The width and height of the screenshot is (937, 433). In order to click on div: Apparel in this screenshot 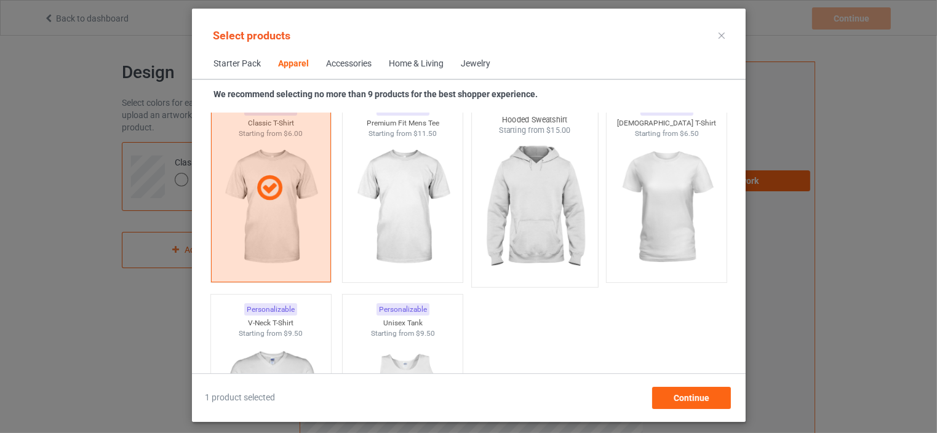, I will do `click(294, 64)`.